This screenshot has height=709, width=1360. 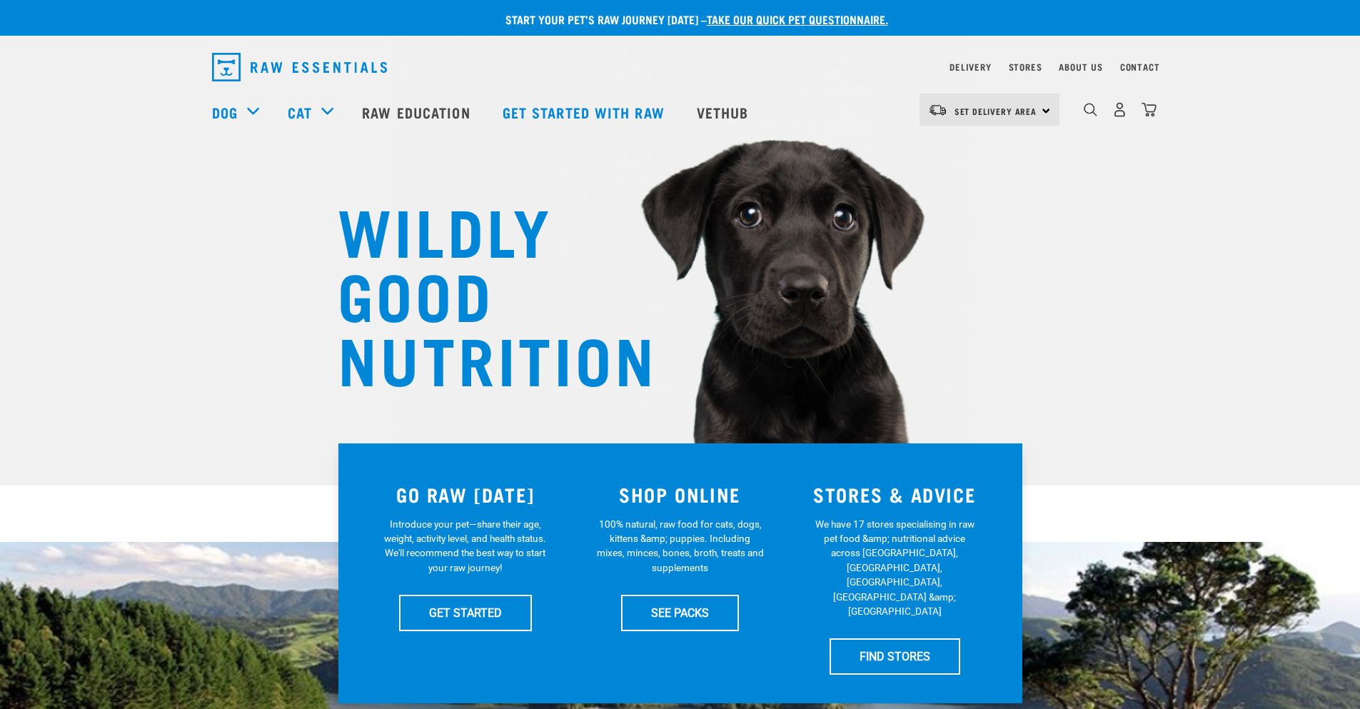 What do you see at coordinates (679, 546) in the screenshot?
I see `p: 100% natural, raw food for cats, dogs, kittens &amp; puppies. Including mixes, minces, bones, bro...` at bounding box center [679, 546].